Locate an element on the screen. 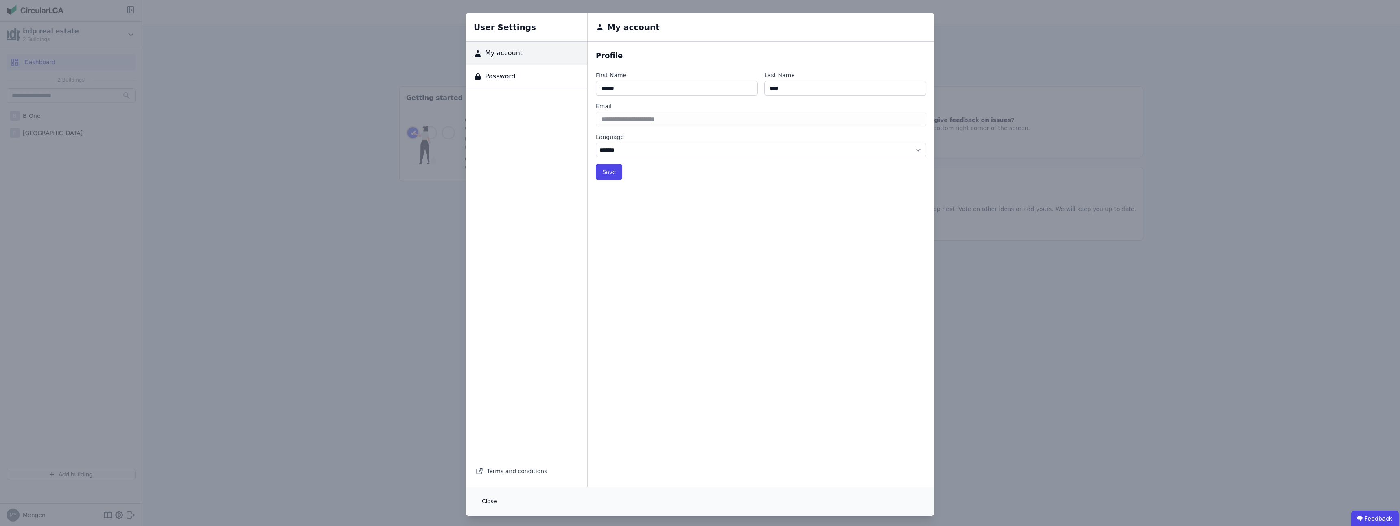  h6: User Settings is located at coordinates (526, 27).